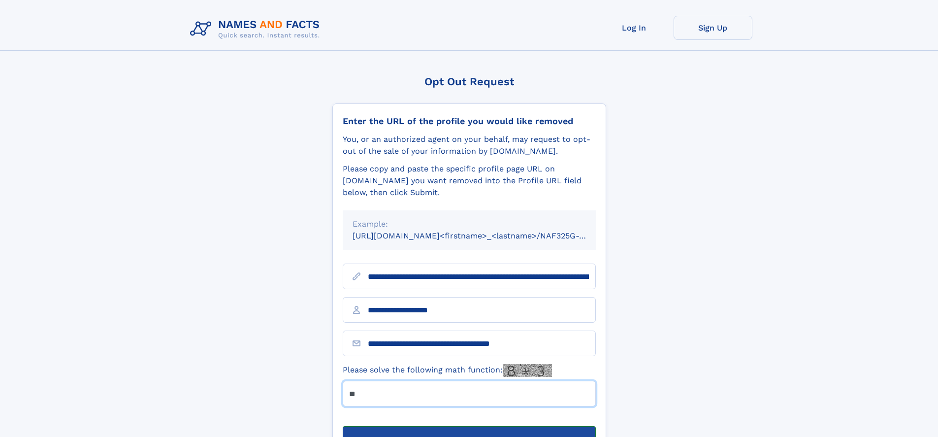 The height and width of the screenshot is (437, 938). I want to click on div: Opt Out Request, so click(469, 81).